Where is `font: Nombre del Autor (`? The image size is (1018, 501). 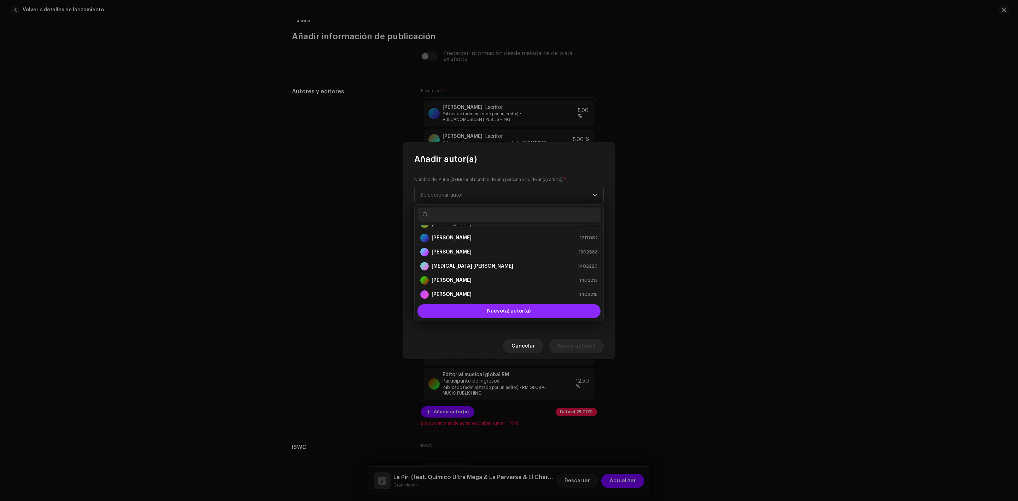
font: Nombre del Autor ( is located at coordinates (433, 180).